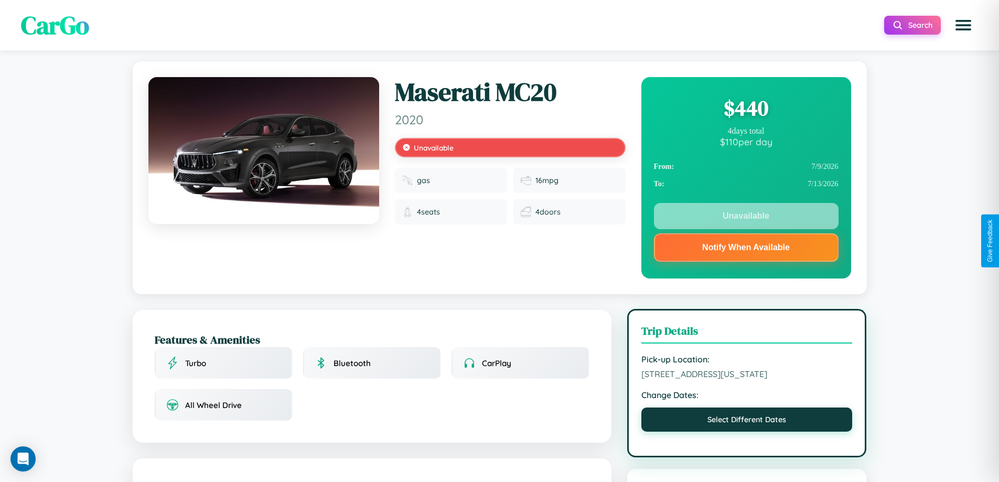 The width and height of the screenshot is (999, 482). I want to click on button: Open menu, so click(963, 25).